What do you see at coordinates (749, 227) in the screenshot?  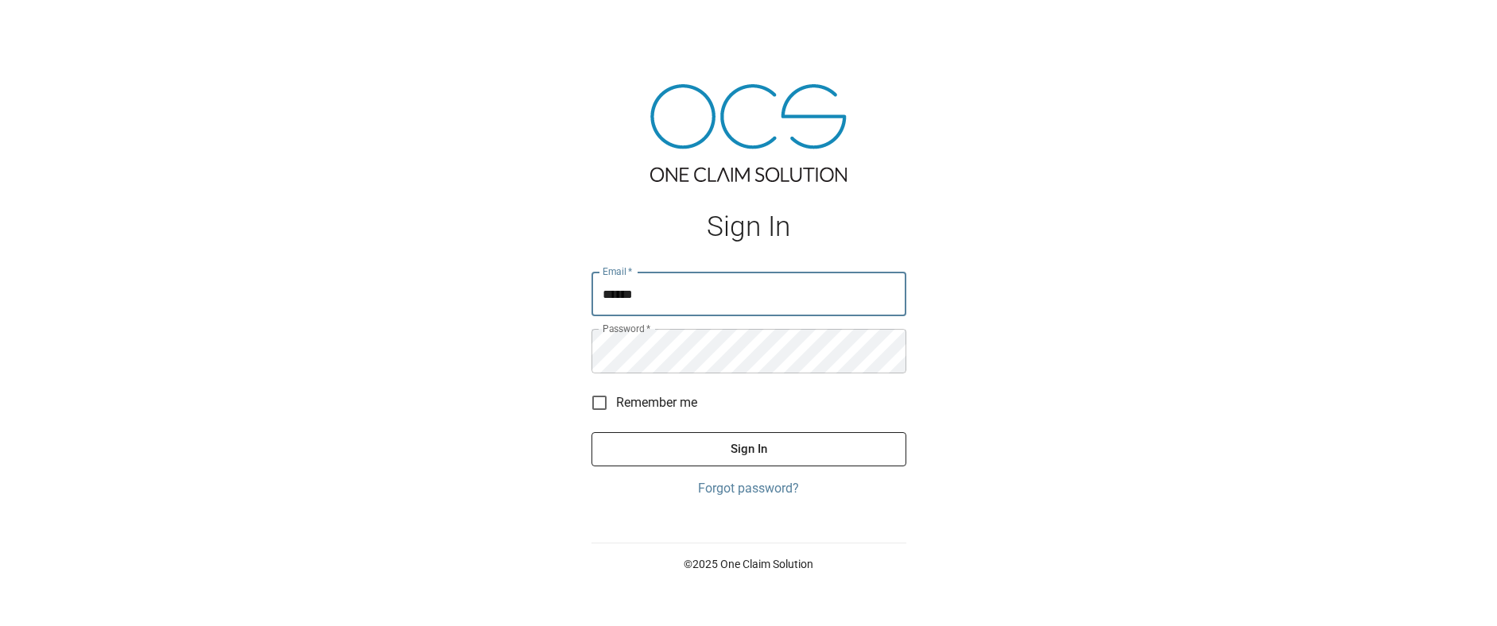 I see `h1: Sign In` at bounding box center [749, 227].